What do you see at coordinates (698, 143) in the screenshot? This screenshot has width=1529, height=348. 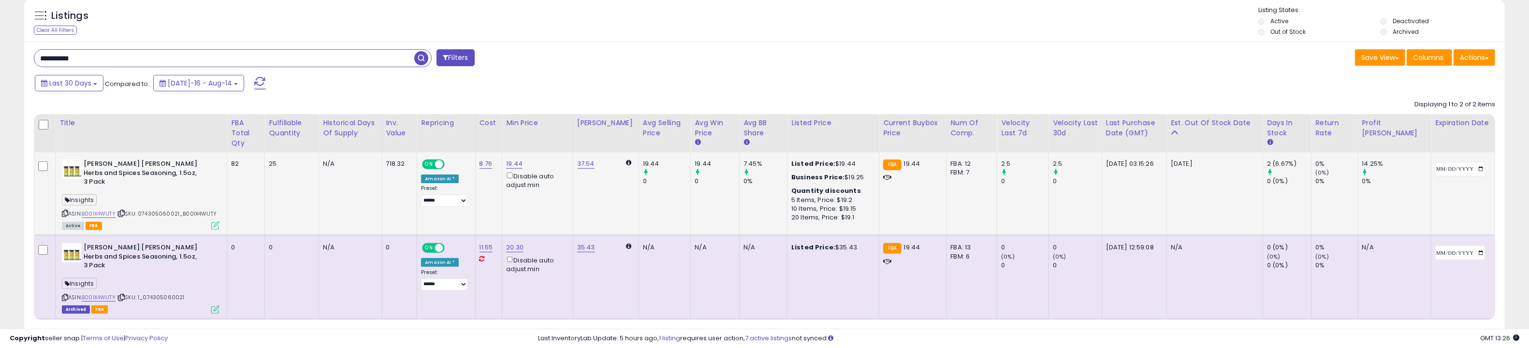 I see `small: Avg Win Price.` at bounding box center [698, 143].